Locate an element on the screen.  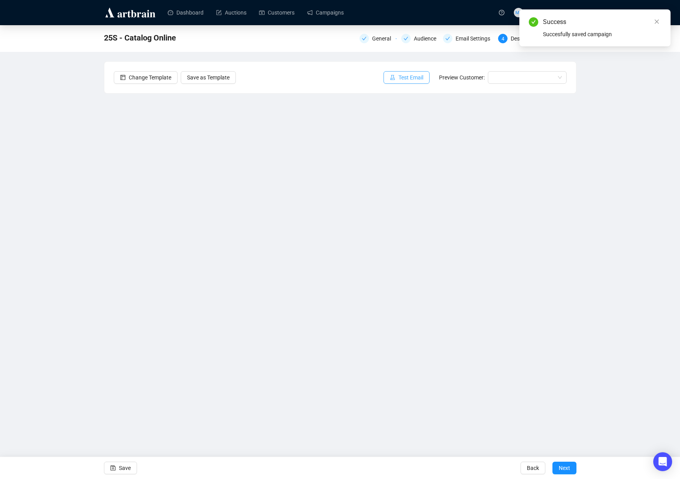
a: Customers is located at coordinates (277, 13).